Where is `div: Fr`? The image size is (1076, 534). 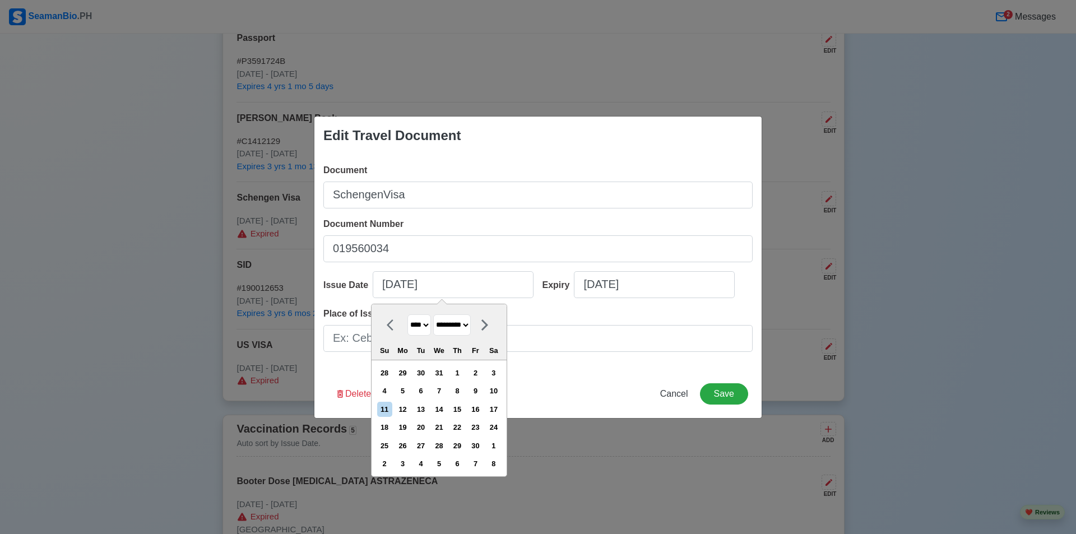
div: Fr is located at coordinates (475, 350).